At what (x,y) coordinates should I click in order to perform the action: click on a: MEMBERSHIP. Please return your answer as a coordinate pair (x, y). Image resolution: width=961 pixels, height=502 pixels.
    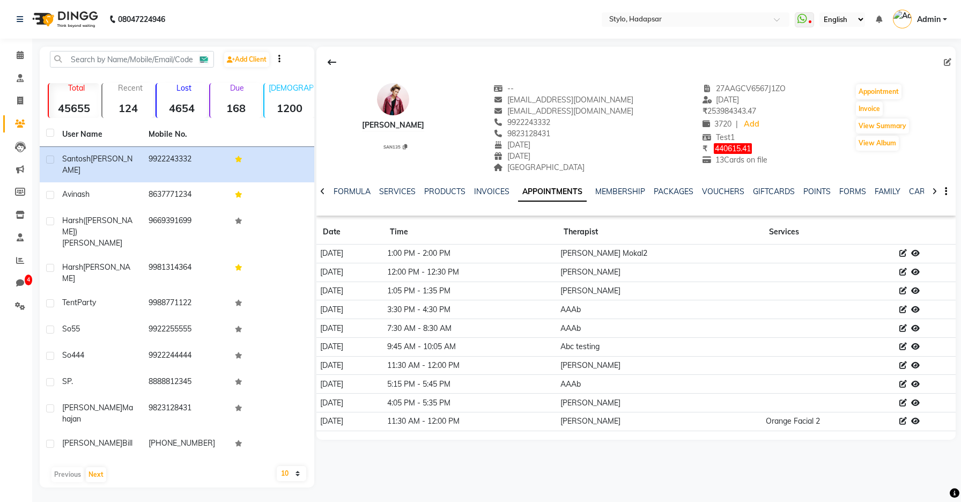
    Looking at the image, I should click on (620, 192).